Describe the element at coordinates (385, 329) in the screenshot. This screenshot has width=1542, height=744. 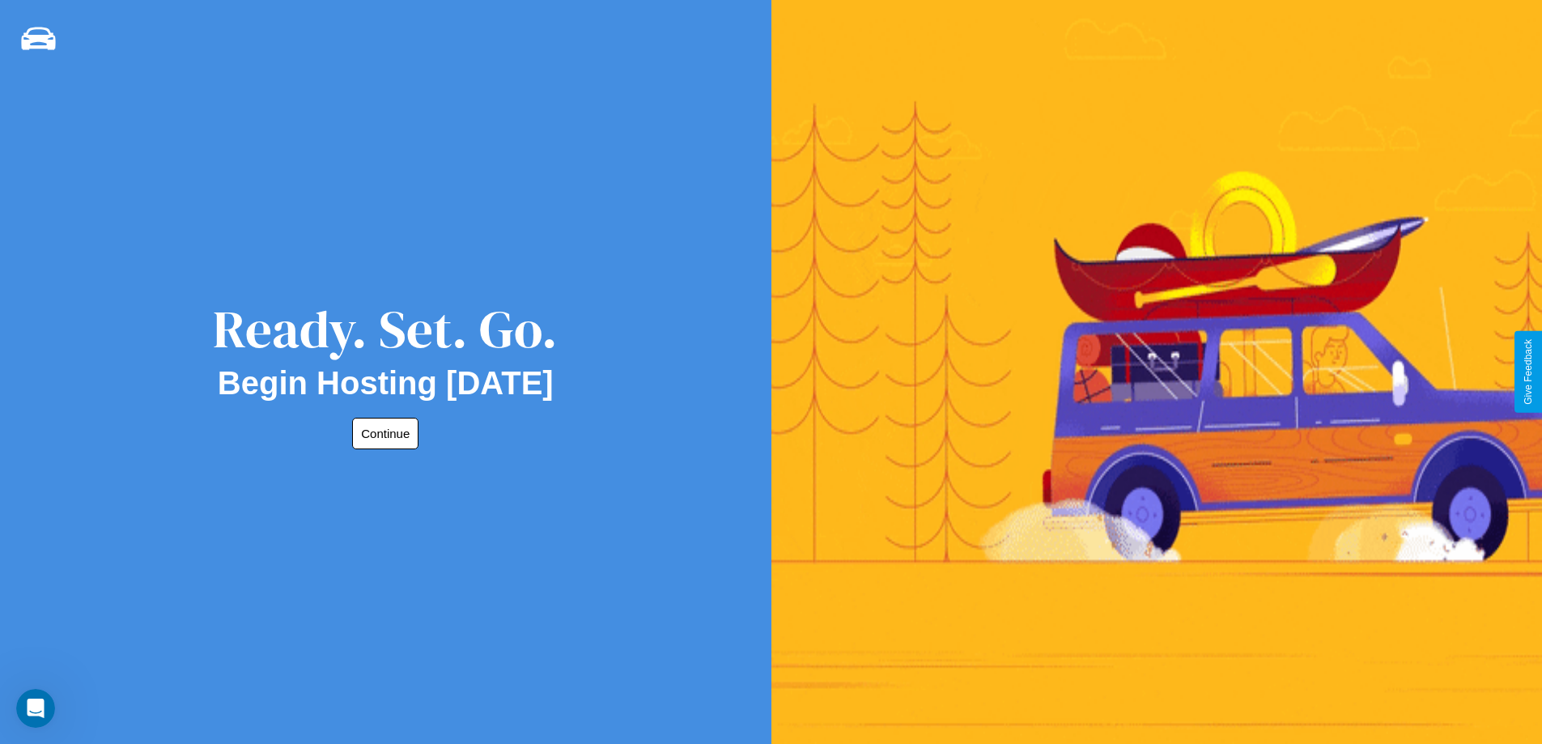
I see `div: Ready. Set. Go.` at that location.